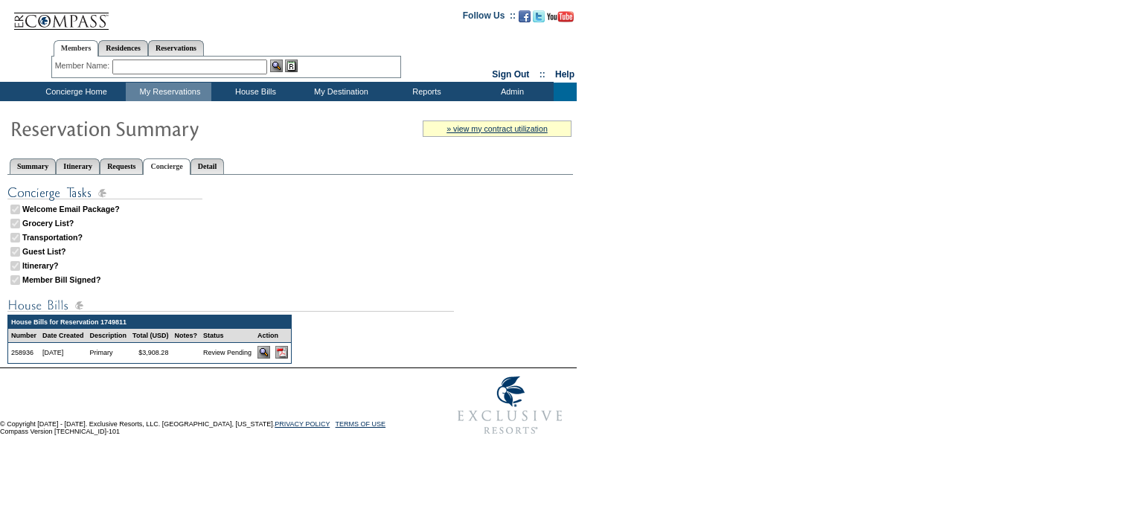 This screenshot has height=517, width=1143. Describe the element at coordinates (83, 65) in the screenshot. I see `div: Member Name:` at that location.